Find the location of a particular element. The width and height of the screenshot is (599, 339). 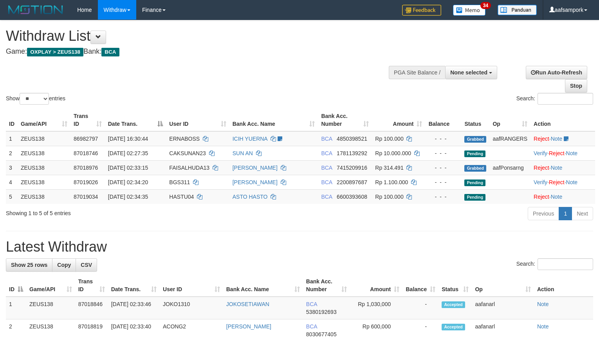

label: Show entries is located at coordinates (36, 99).